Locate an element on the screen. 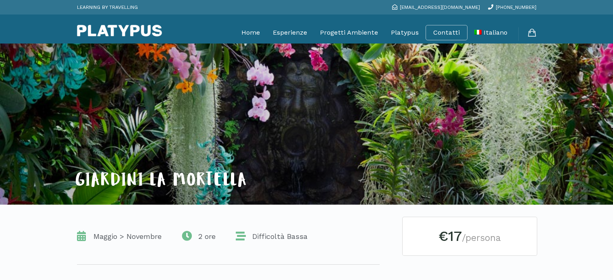  img: Platypus is located at coordinates (119, 31).